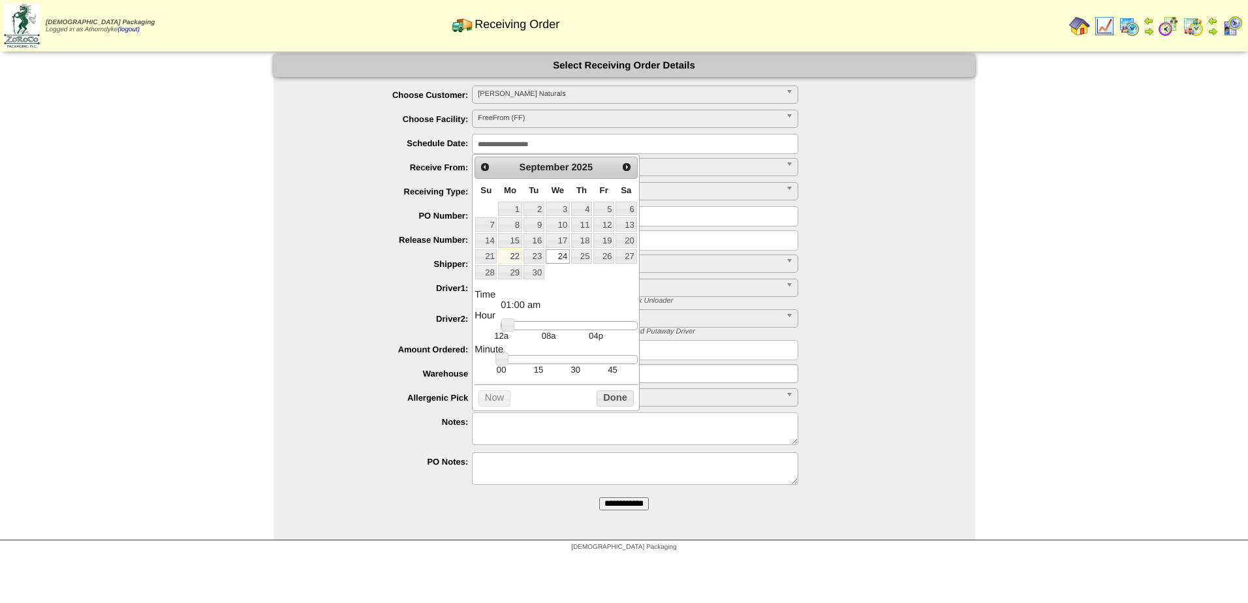 The height and width of the screenshot is (603, 1248). I want to click on span: September, so click(544, 168).